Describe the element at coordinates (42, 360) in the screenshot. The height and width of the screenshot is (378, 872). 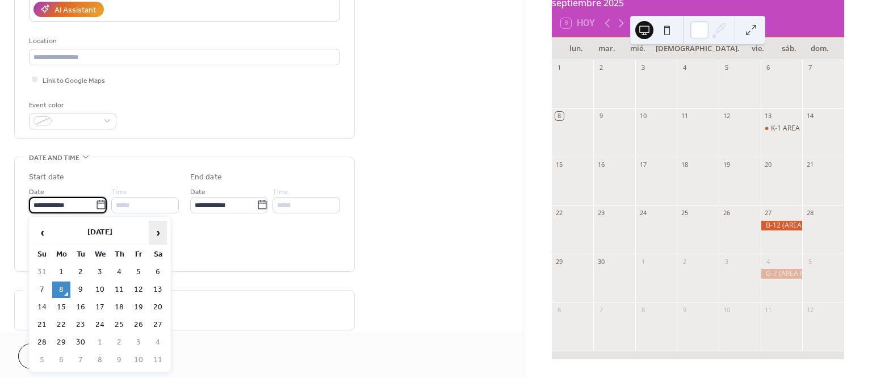
I see `td: 5` at that location.